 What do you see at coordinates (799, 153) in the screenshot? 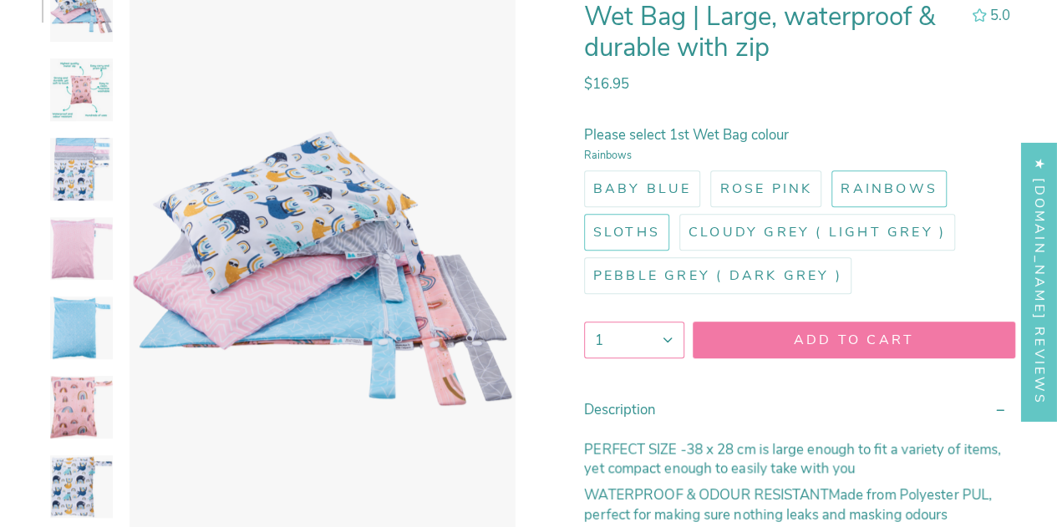
I see `small: Rainbows` at bounding box center [799, 153].